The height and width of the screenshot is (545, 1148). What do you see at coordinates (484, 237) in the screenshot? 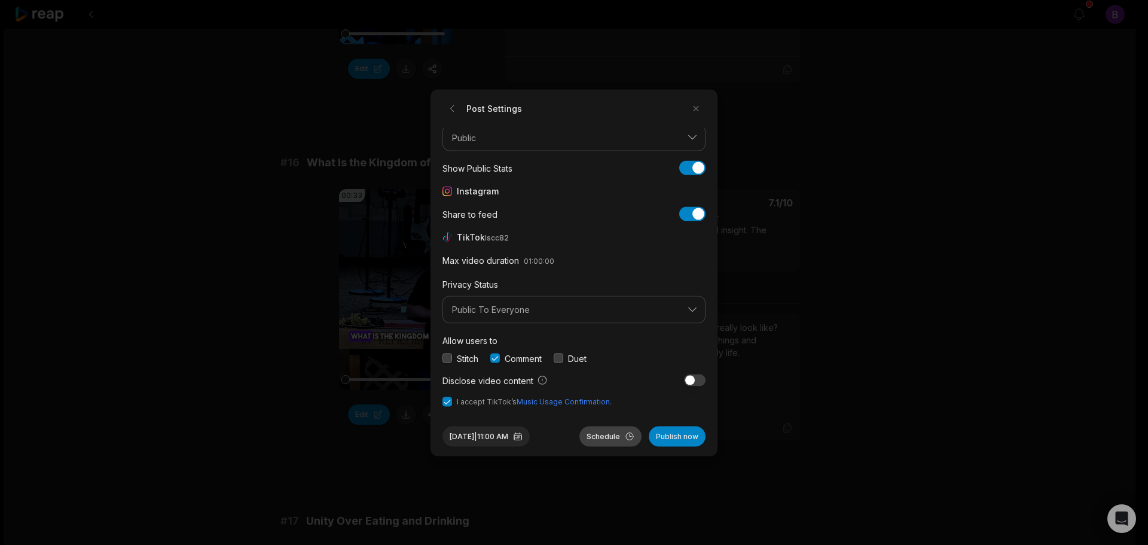
I see `span: TikTok` at bounding box center [484, 237].